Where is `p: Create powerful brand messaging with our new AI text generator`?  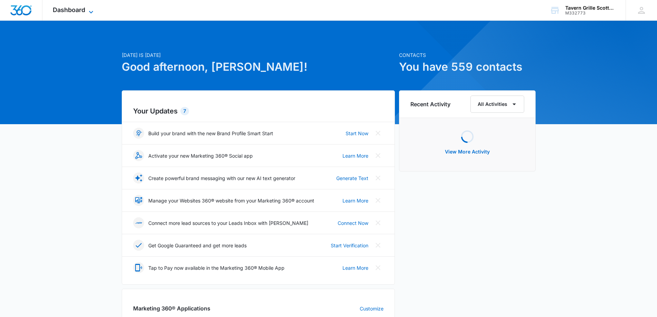 p: Create powerful brand messaging with our new AI text generator is located at coordinates (222, 178).